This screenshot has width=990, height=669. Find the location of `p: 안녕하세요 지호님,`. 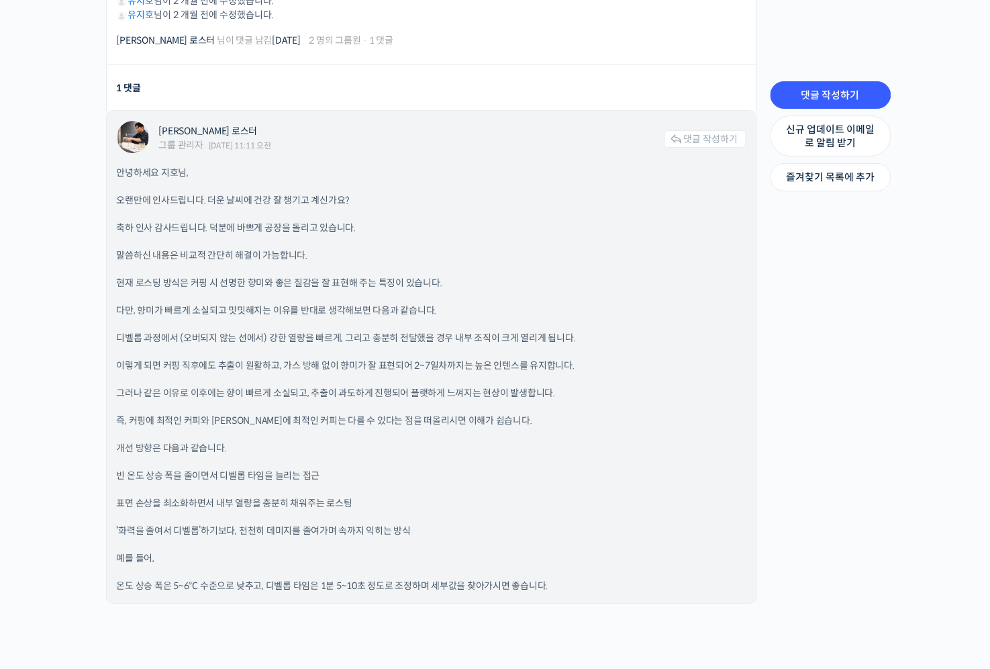

p: 안녕하세요 지호님, is located at coordinates (432, 172).